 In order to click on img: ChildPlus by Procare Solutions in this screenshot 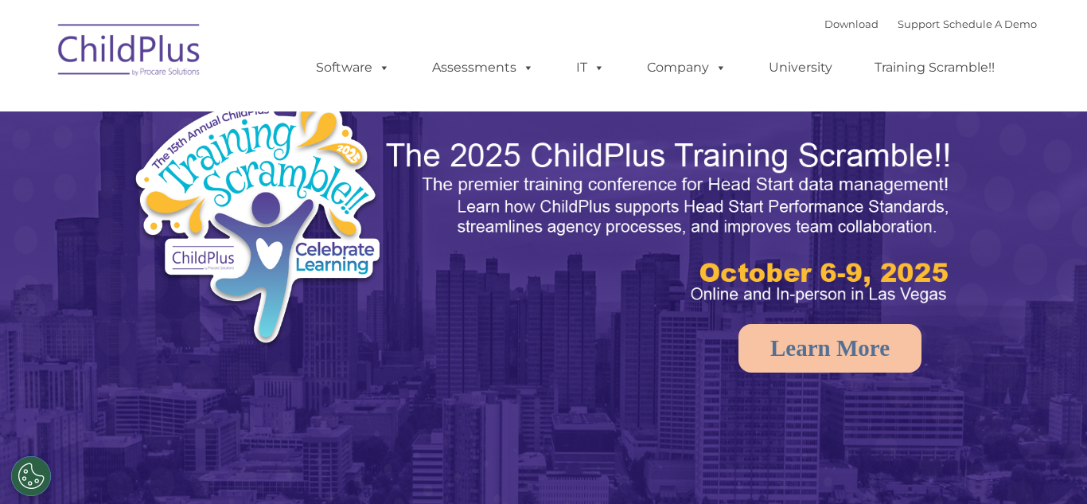, I will do `click(130, 53)`.